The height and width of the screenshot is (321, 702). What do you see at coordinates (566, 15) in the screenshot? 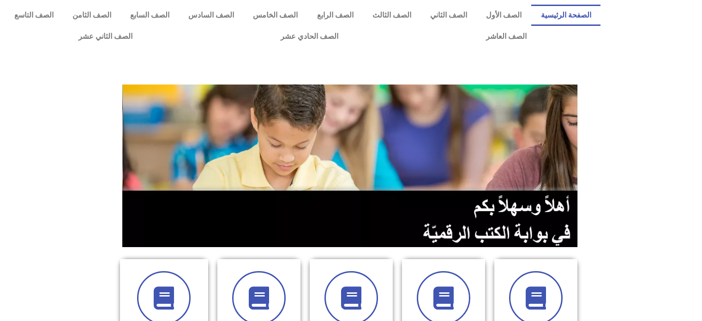
I see `a: الصفحة الرئيسية` at bounding box center [566, 15].